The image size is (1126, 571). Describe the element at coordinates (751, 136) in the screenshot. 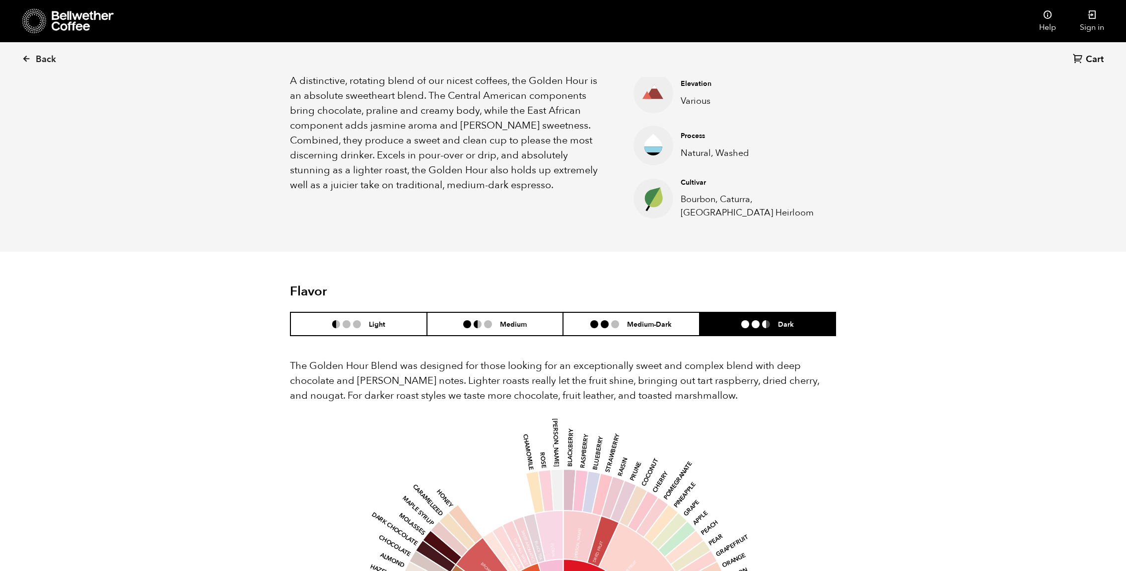

I see `h4: Process` at that location.